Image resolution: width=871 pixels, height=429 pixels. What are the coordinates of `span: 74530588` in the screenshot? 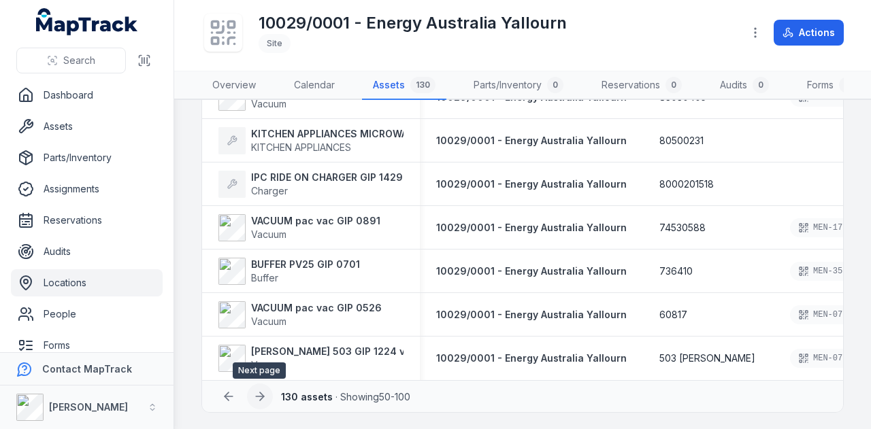 It's located at (683, 228).